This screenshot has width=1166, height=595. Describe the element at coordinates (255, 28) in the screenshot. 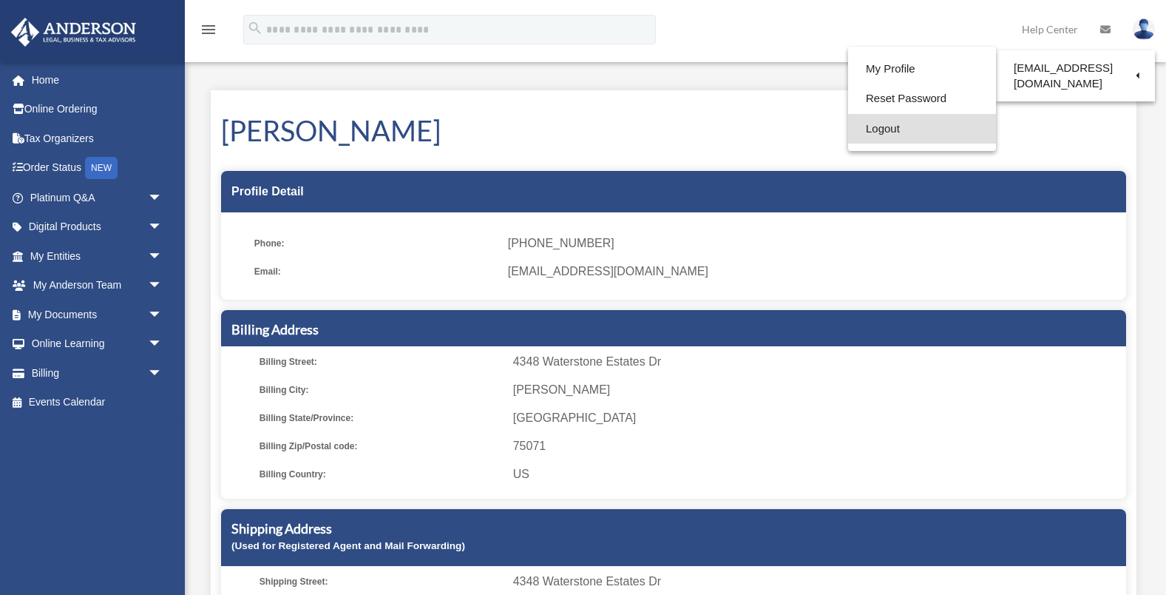

I see `i: search` at that location.